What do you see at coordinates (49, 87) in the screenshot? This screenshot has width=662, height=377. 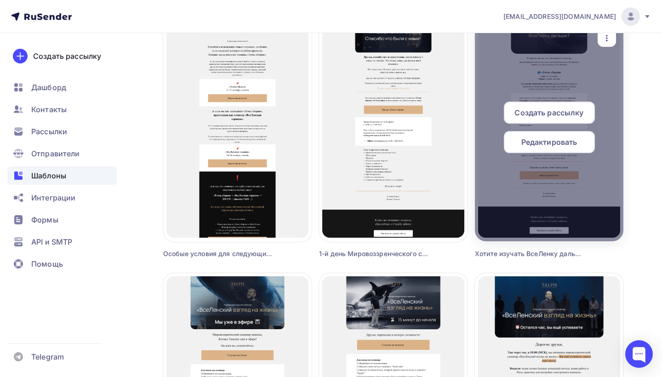 I see `span: Дашборд` at bounding box center [49, 87].